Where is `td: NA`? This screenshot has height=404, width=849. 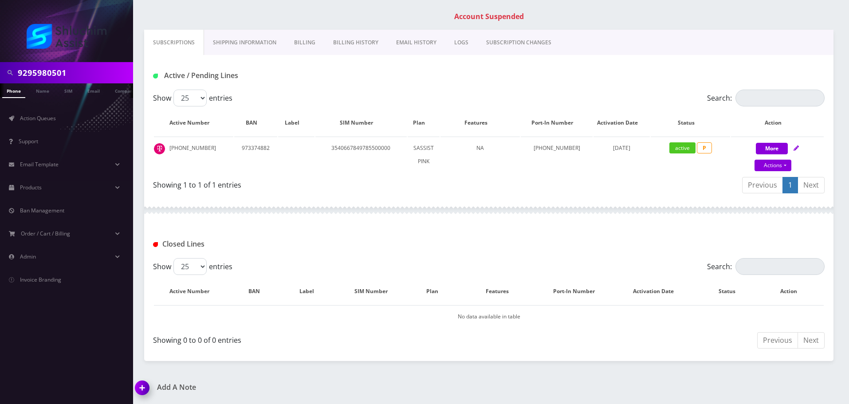
td: NA is located at coordinates (480, 154).